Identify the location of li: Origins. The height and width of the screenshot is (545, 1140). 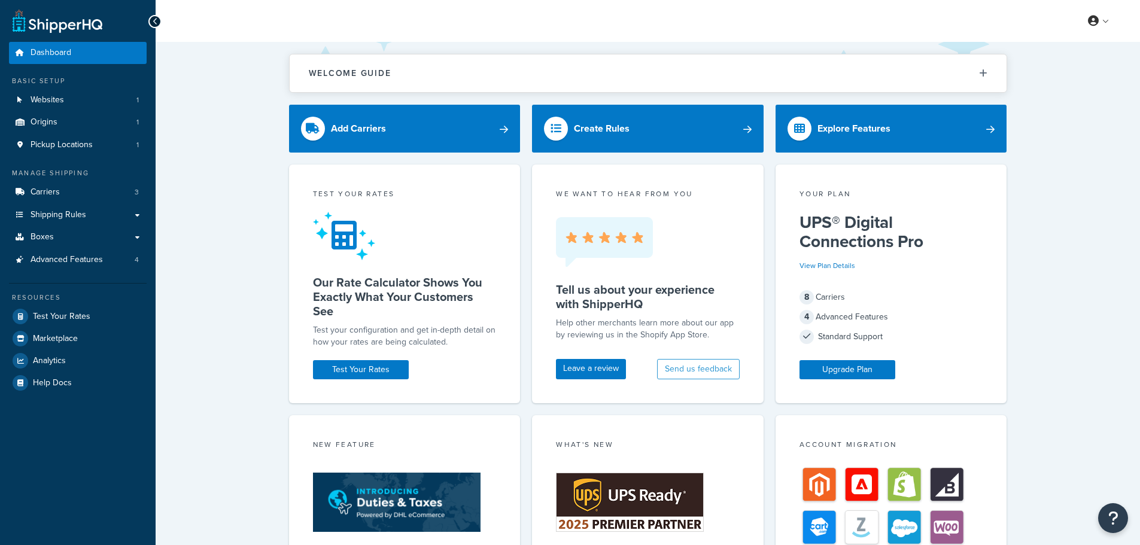
(78, 122).